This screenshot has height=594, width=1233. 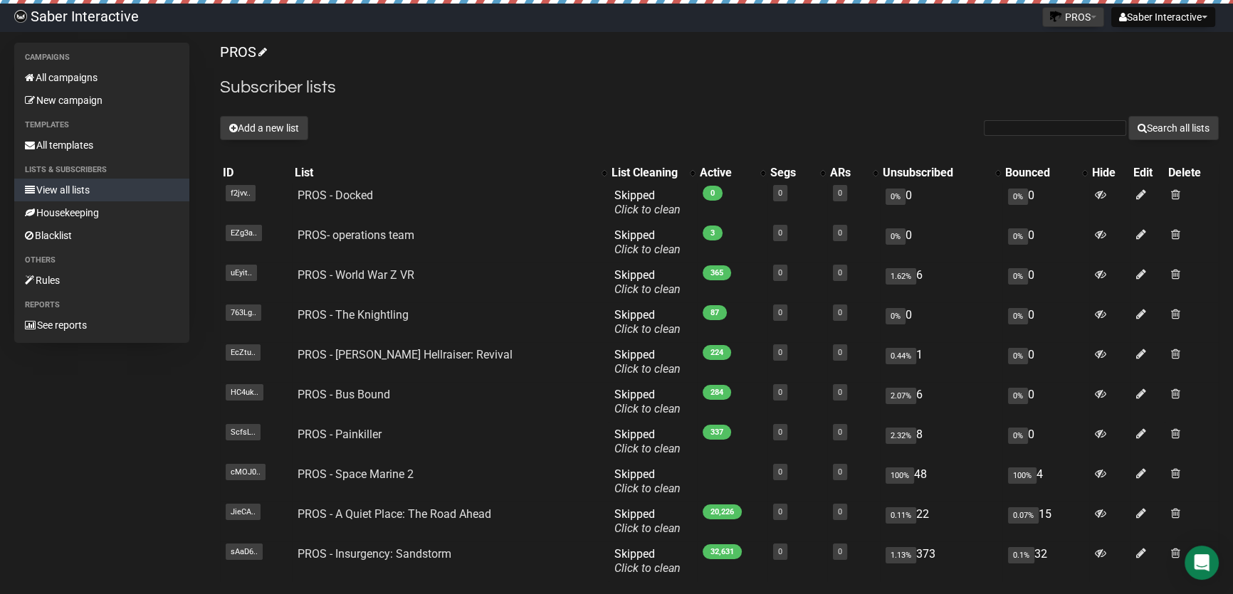 I want to click on button: PROS, so click(x=1072, y=17).